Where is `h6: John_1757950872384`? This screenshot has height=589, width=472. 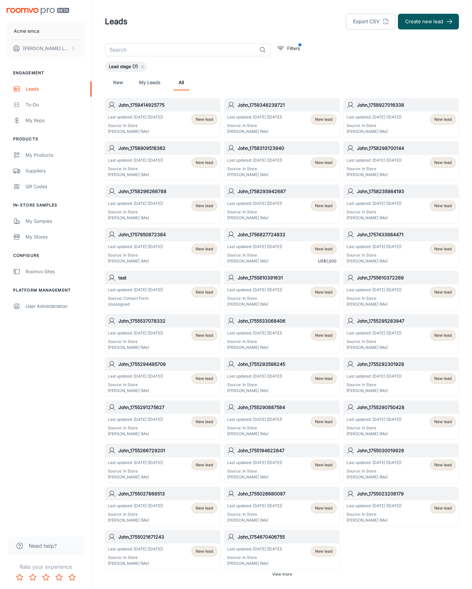 h6: John_1757950872384 is located at coordinates (168, 235).